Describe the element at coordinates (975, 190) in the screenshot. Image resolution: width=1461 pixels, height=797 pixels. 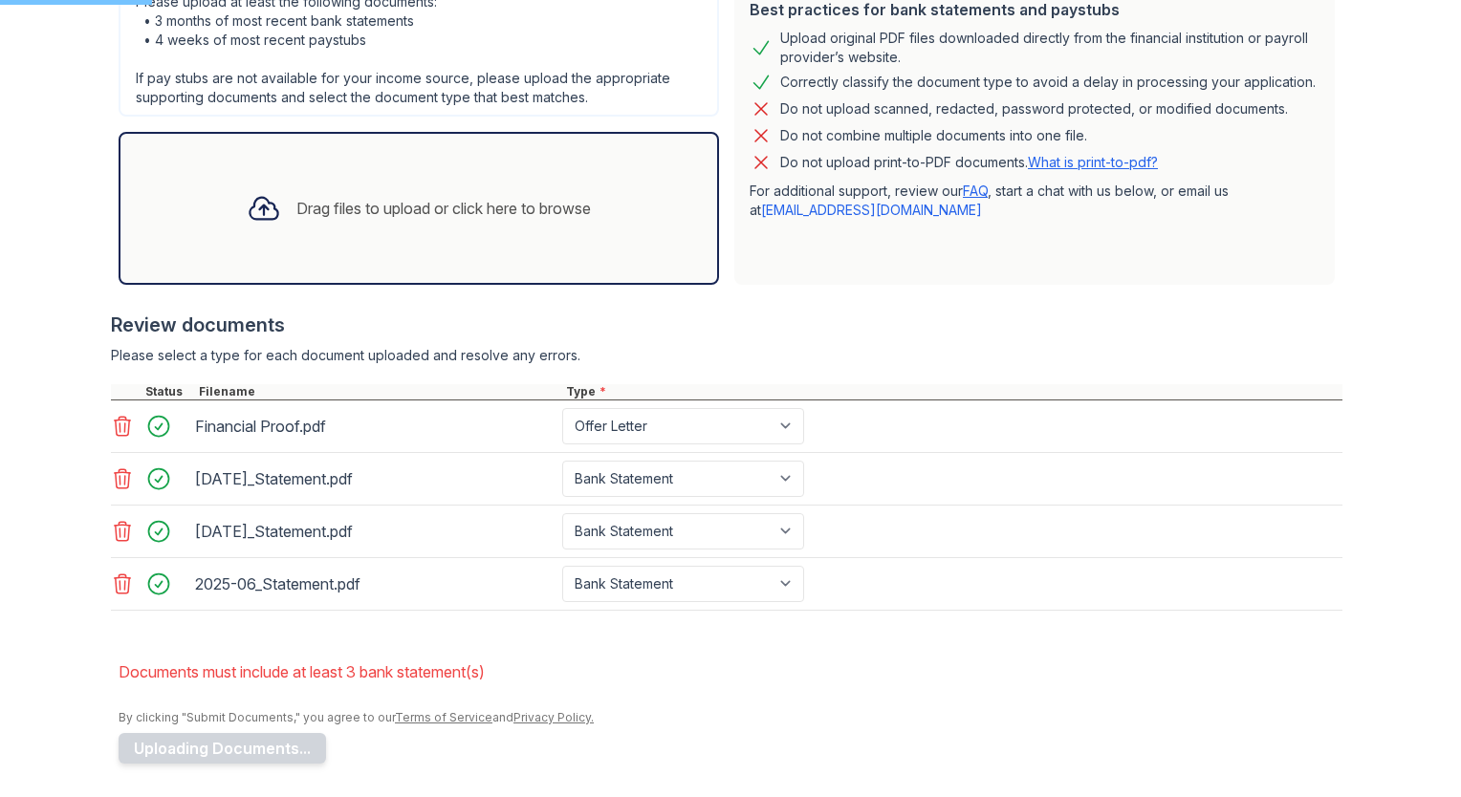
I see `a: FAQ` at that location.